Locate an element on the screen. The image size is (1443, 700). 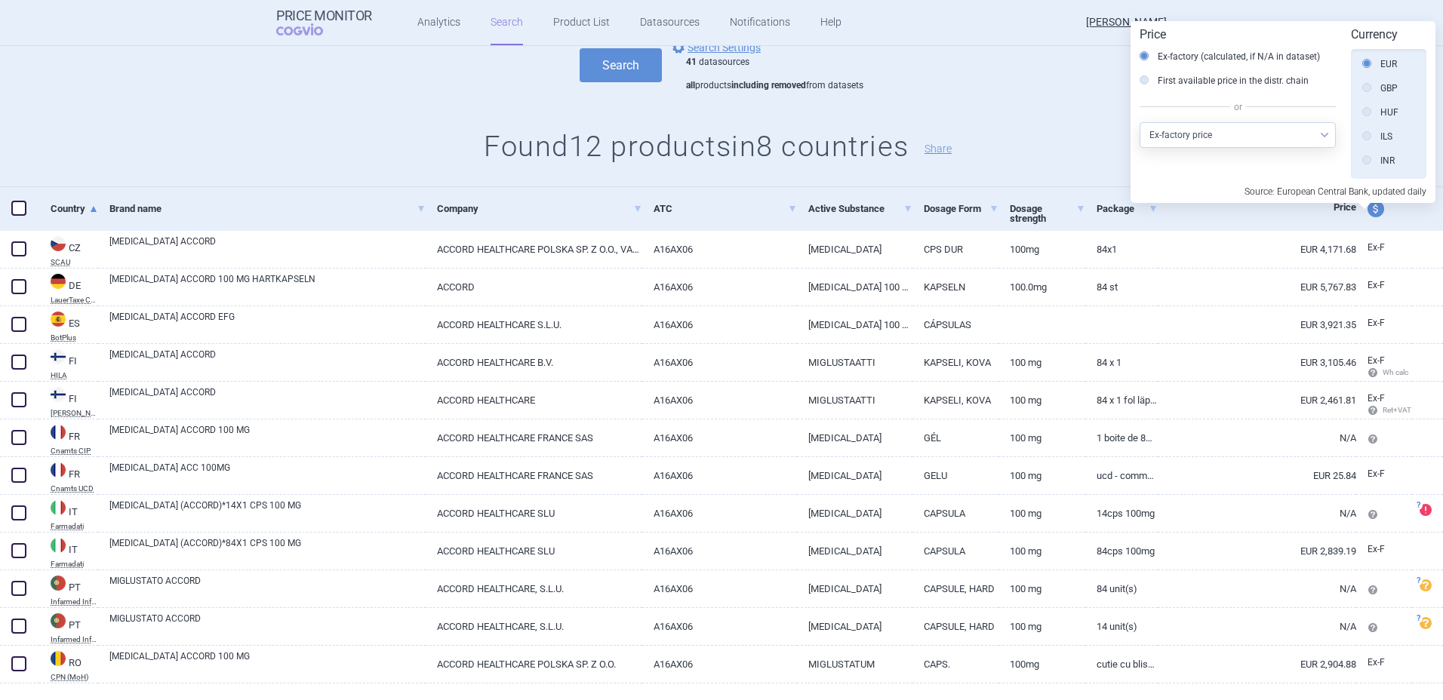
strong: 41 is located at coordinates (691, 62).